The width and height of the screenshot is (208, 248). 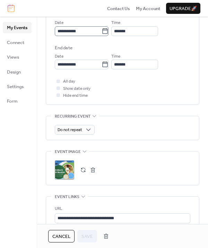 What do you see at coordinates (14, 72) in the screenshot?
I see `span: Design` at bounding box center [14, 72].